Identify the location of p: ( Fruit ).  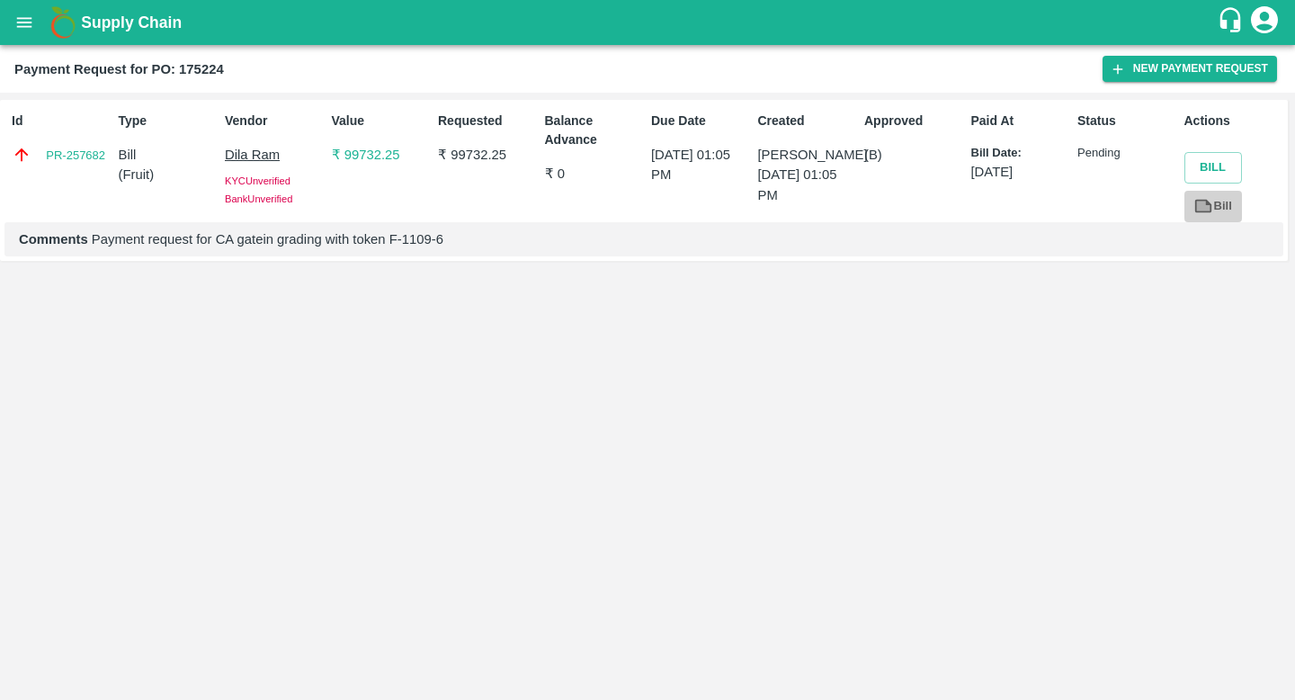
(168, 174).